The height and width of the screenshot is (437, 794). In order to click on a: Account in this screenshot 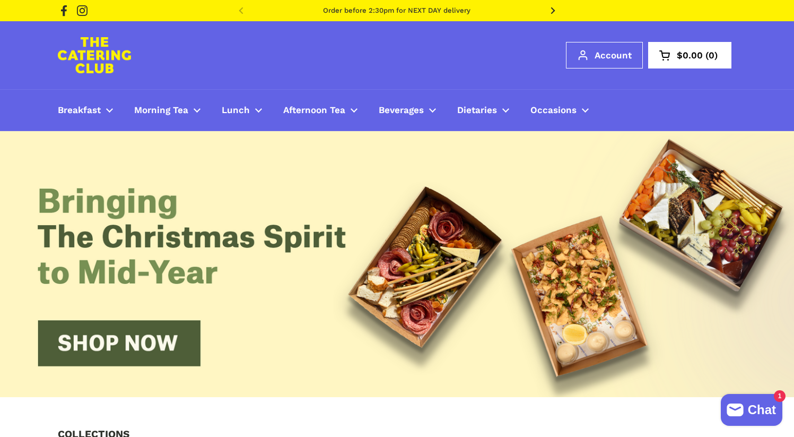, I will do `click(604, 55)`.